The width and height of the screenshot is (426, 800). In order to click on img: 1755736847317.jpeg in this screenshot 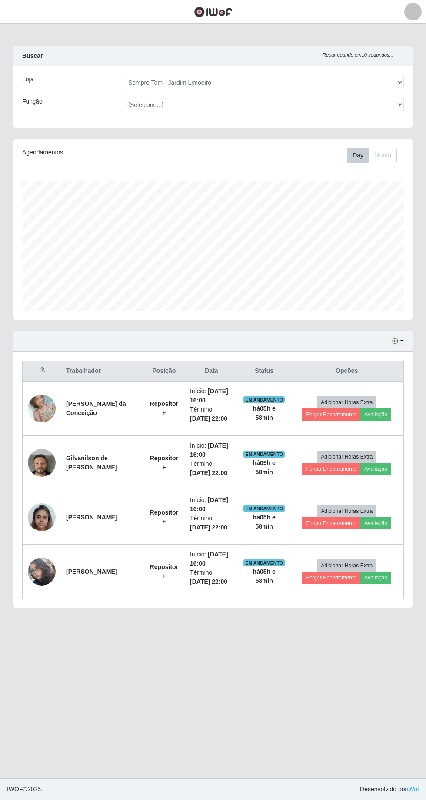, I will do `click(42, 517)`.